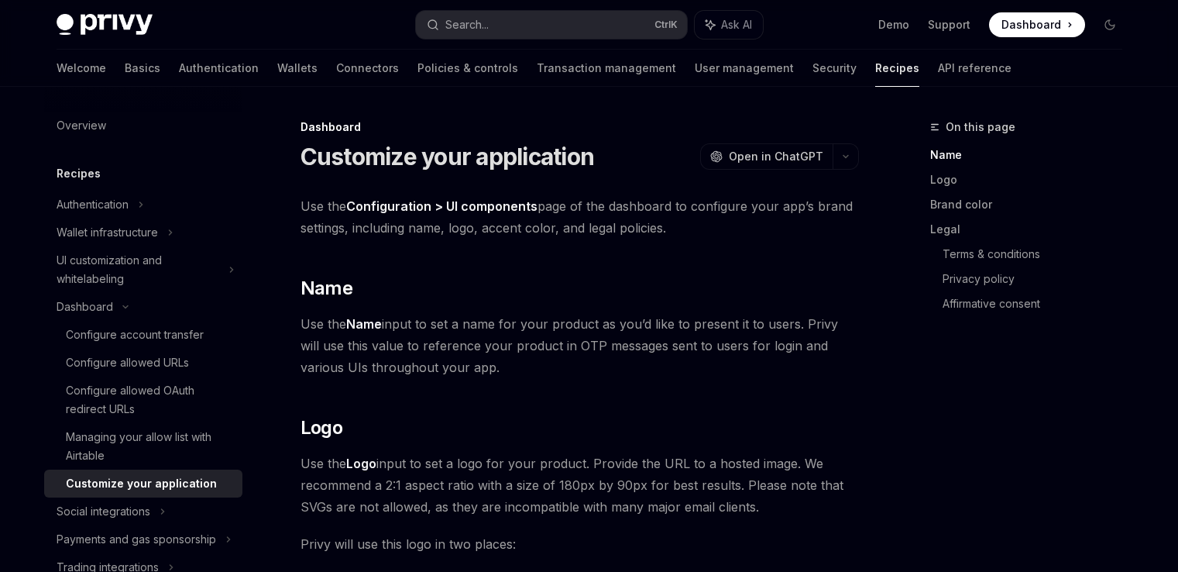 The width and height of the screenshot is (1178, 572). Describe the element at coordinates (1039, 254) in the screenshot. I see `a: Terms & conditions` at that location.